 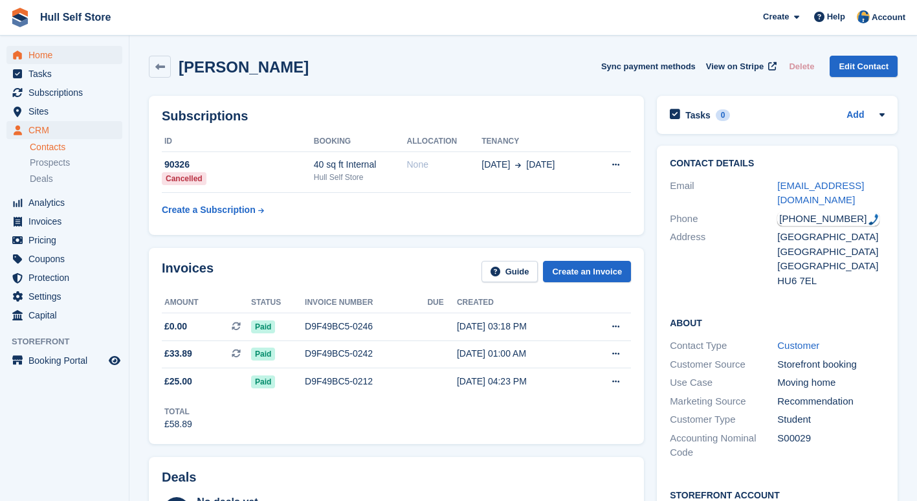 What do you see at coordinates (697, 115) in the screenshot?
I see `h2: Tasks` at bounding box center [697, 115].